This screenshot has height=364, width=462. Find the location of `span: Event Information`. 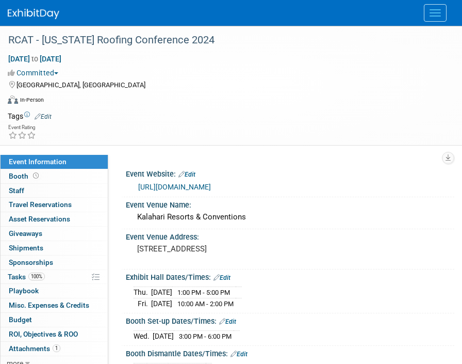

span: Event Information is located at coordinates (38, 162).